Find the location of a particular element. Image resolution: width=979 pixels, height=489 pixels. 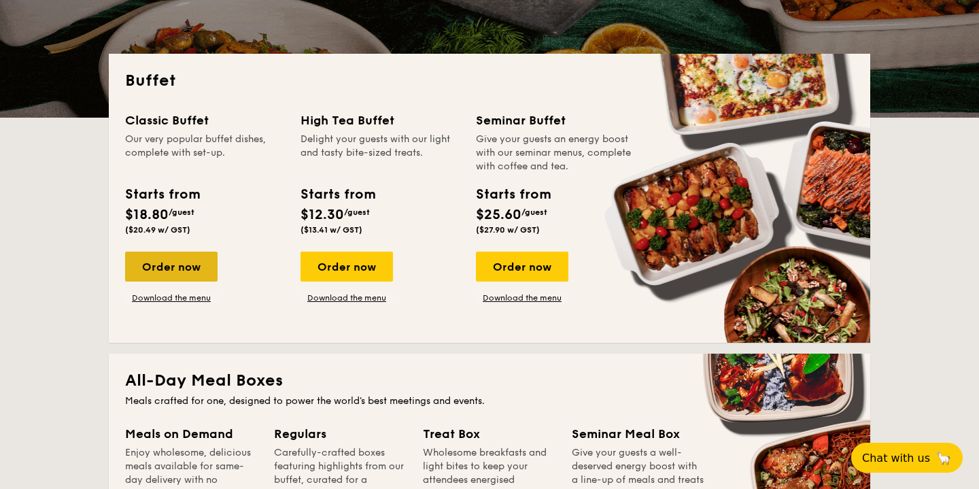

div: Meals crafted for one, designed to power the world's best meetings and events. is located at coordinates (489, 401).